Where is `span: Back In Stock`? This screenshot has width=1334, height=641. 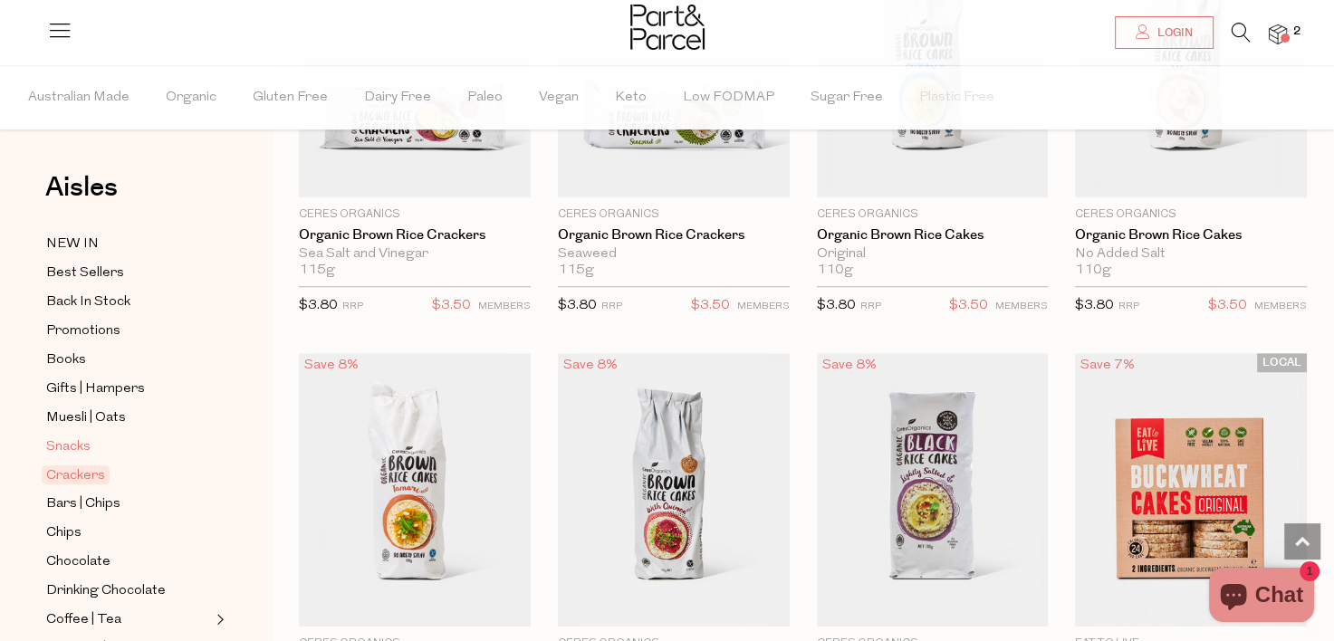 span: Back In Stock is located at coordinates (88, 303).